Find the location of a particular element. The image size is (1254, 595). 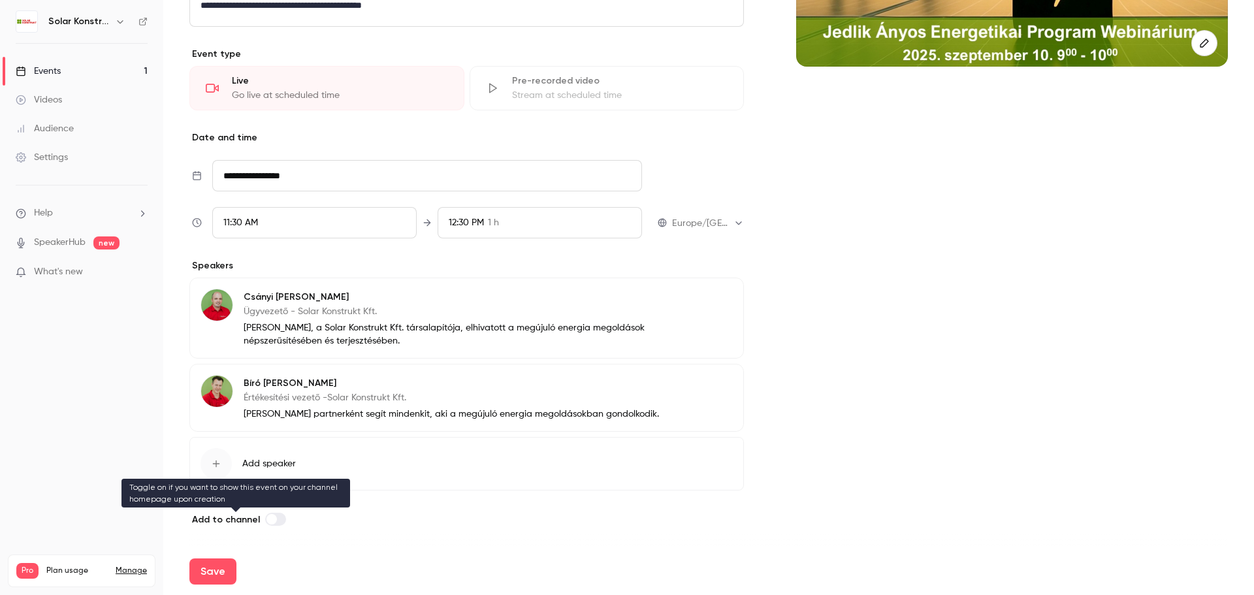

span: What's new is located at coordinates (58, 272).